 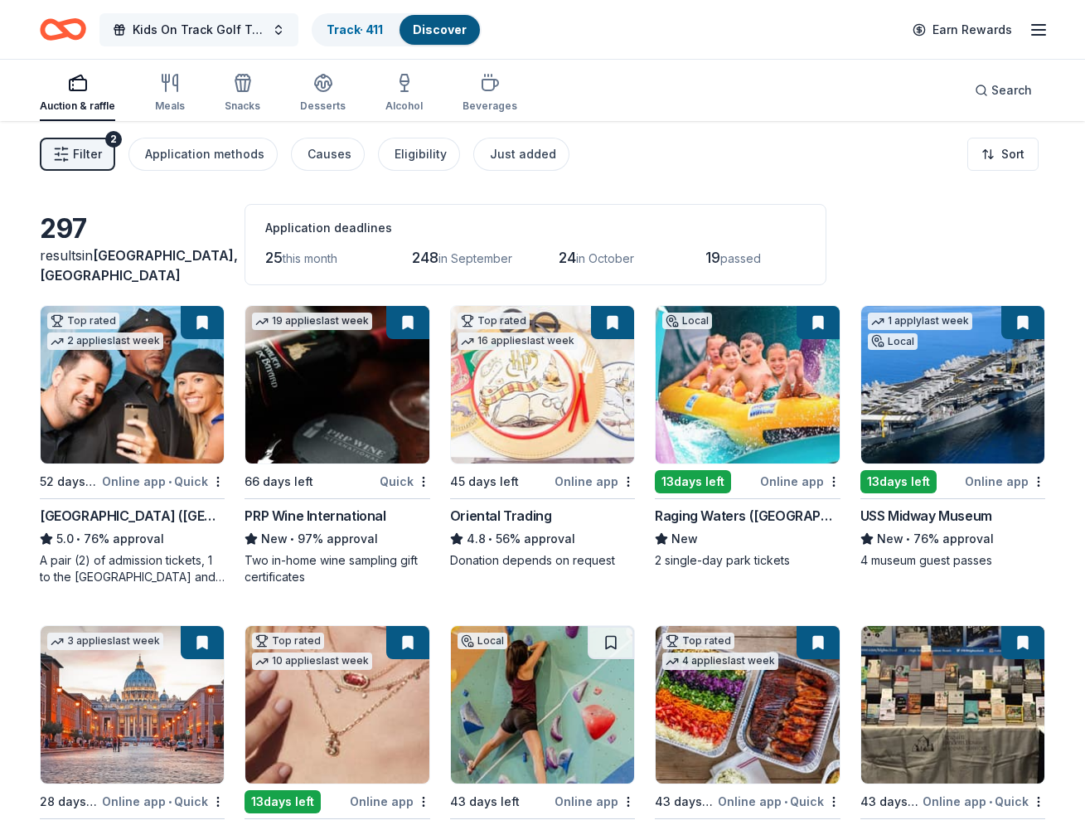 What do you see at coordinates (69, 801) in the screenshot?
I see `div: 28 days left` at bounding box center [69, 801].